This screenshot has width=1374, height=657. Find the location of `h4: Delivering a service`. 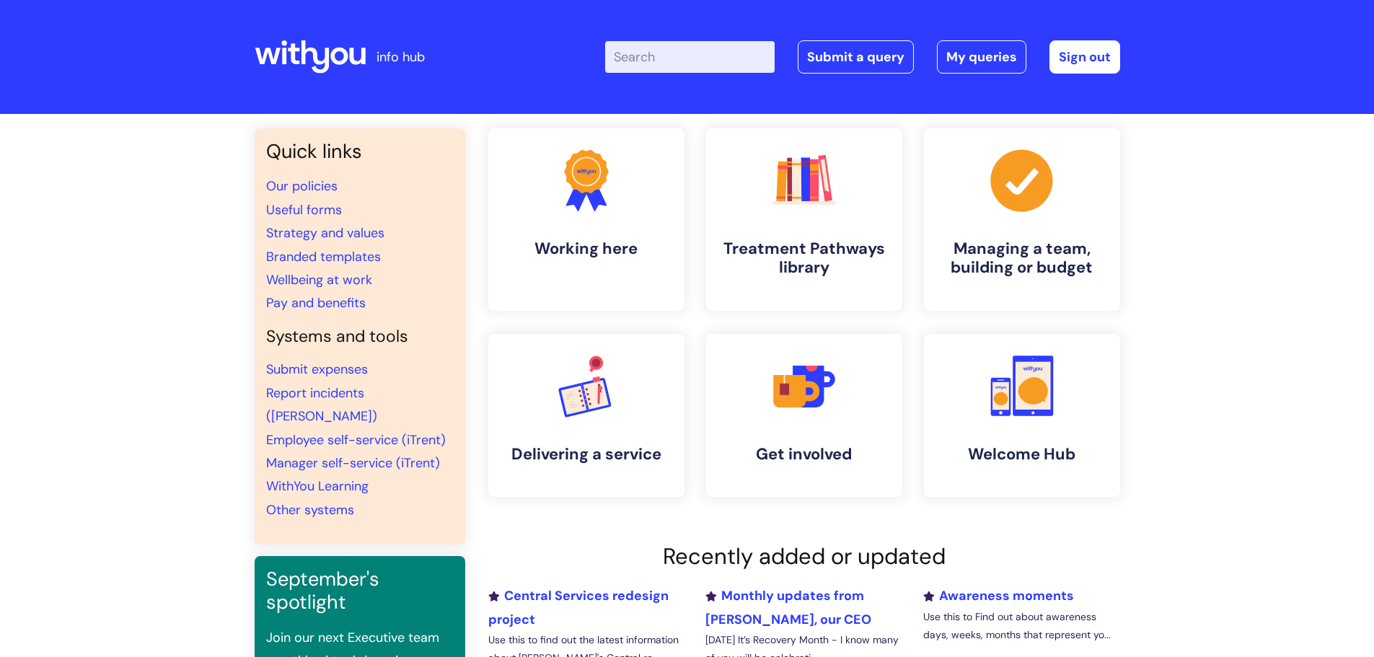

h4: Delivering a service is located at coordinates (586, 454).